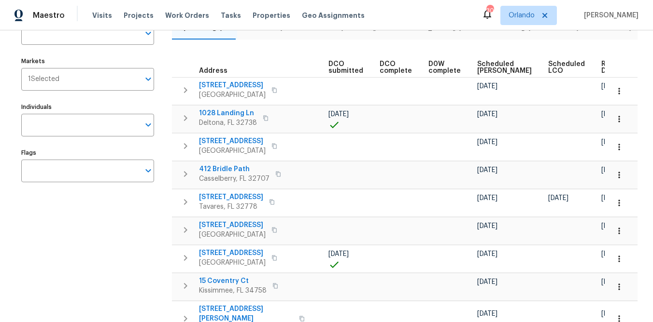 This screenshot has width=653, height=322. Describe the element at coordinates (271, 15) in the screenshot. I see `span: Properties` at that location.